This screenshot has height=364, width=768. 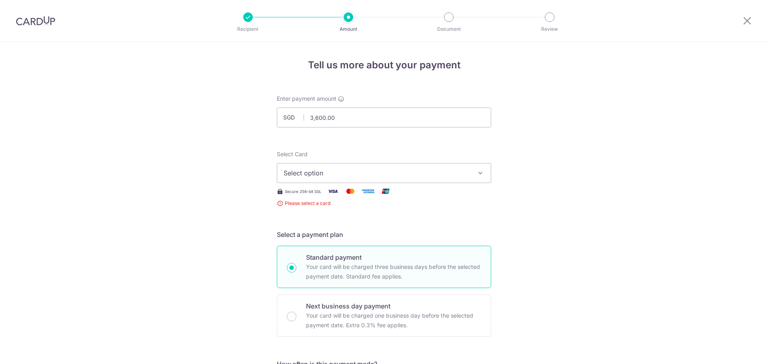 I want to click on img: American Express, so click(x=368, y=191).